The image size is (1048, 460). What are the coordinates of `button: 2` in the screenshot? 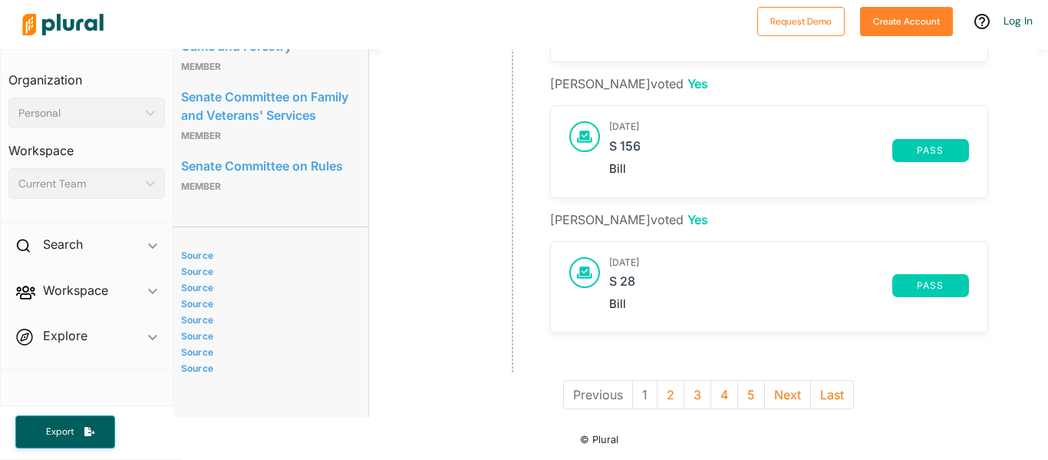 It's located at (671, 394).